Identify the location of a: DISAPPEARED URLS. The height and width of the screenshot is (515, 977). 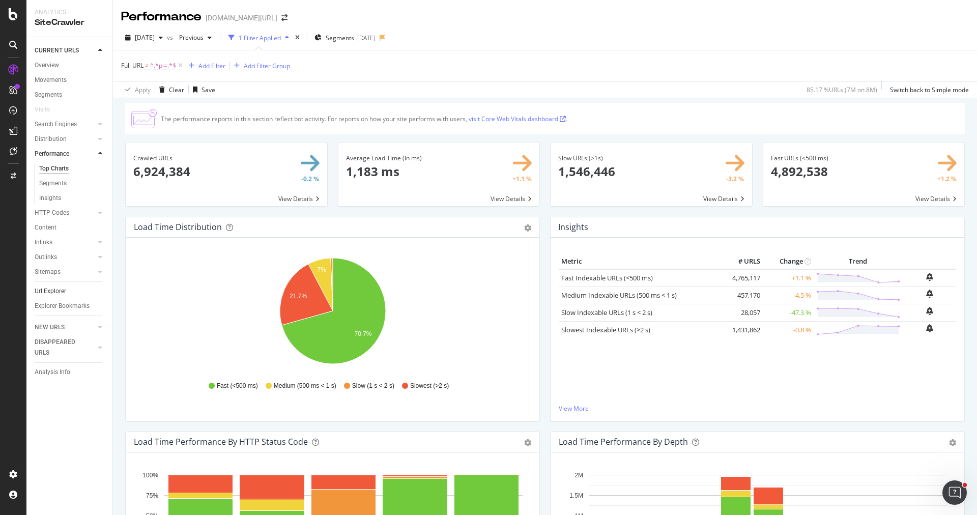
(65, 347).